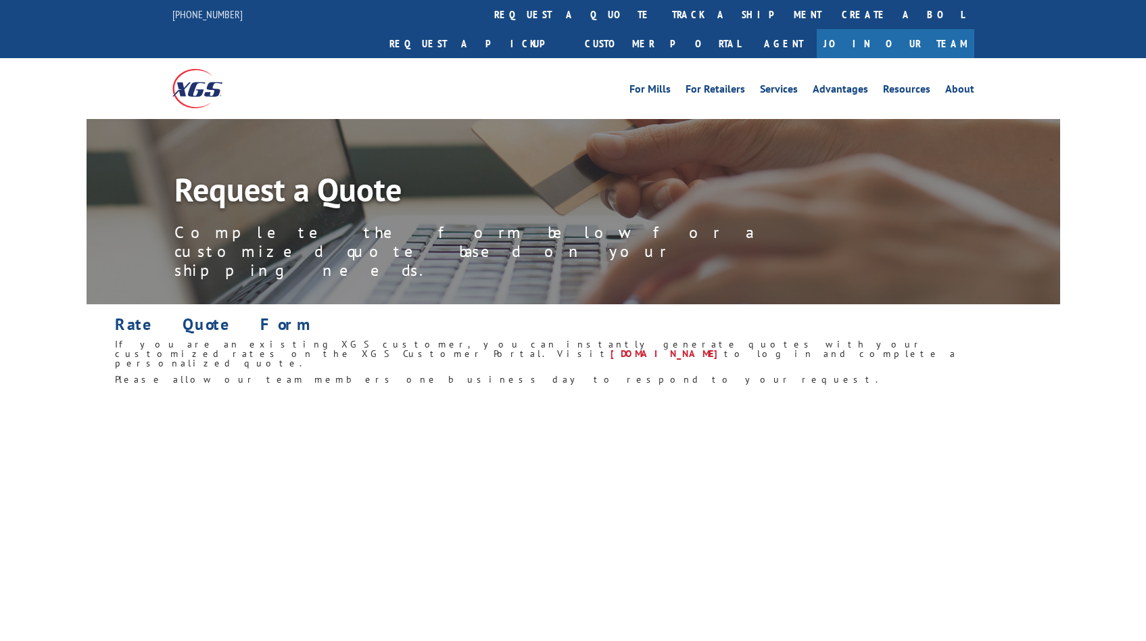 The width and height of the screenshot is (1146, 641). What do you see at coordinates (716, 91) in the screenshot?
I see `a: For Retailers` at bounding box center [716, 91].